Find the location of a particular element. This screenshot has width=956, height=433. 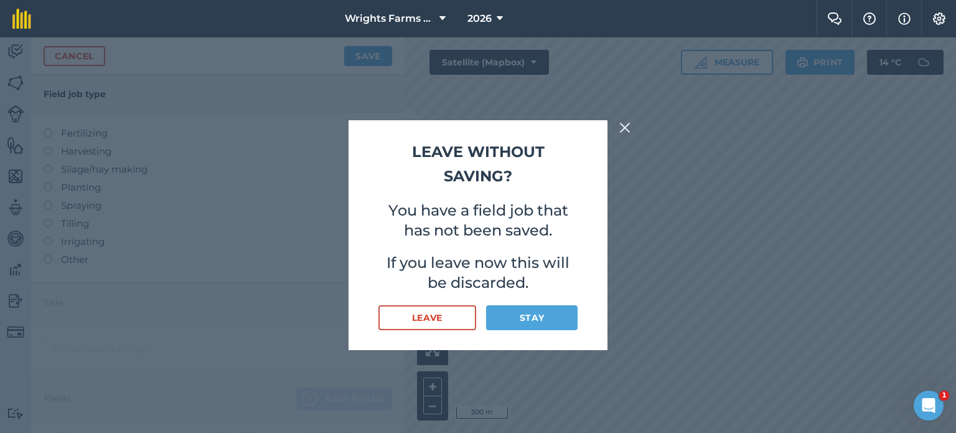

img: fieldmargin Logo is located at coordinates (22, 19).